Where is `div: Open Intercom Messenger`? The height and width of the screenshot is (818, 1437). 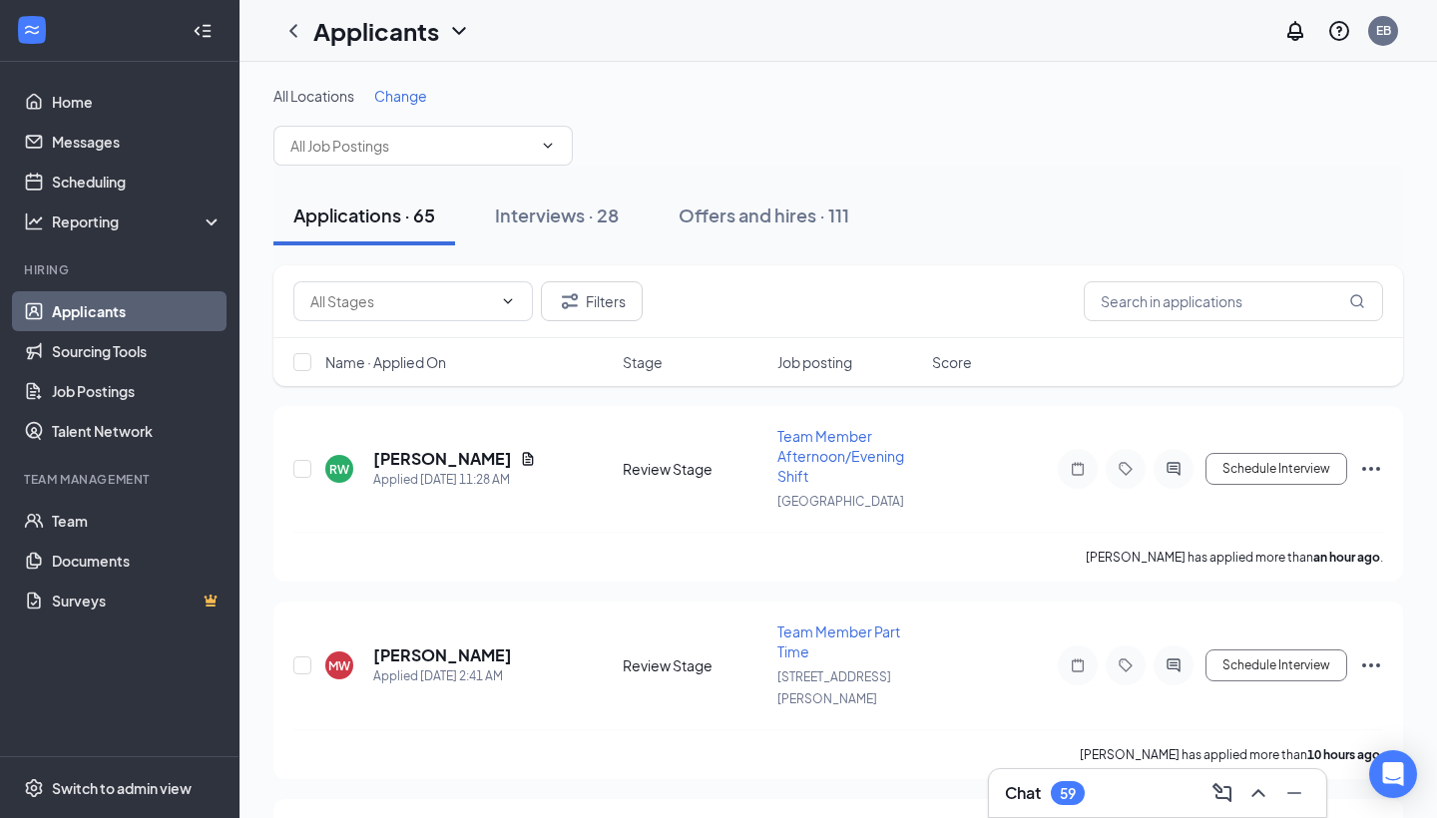
div: Open Intercom Messenger is located at coordinates (1393, 774).